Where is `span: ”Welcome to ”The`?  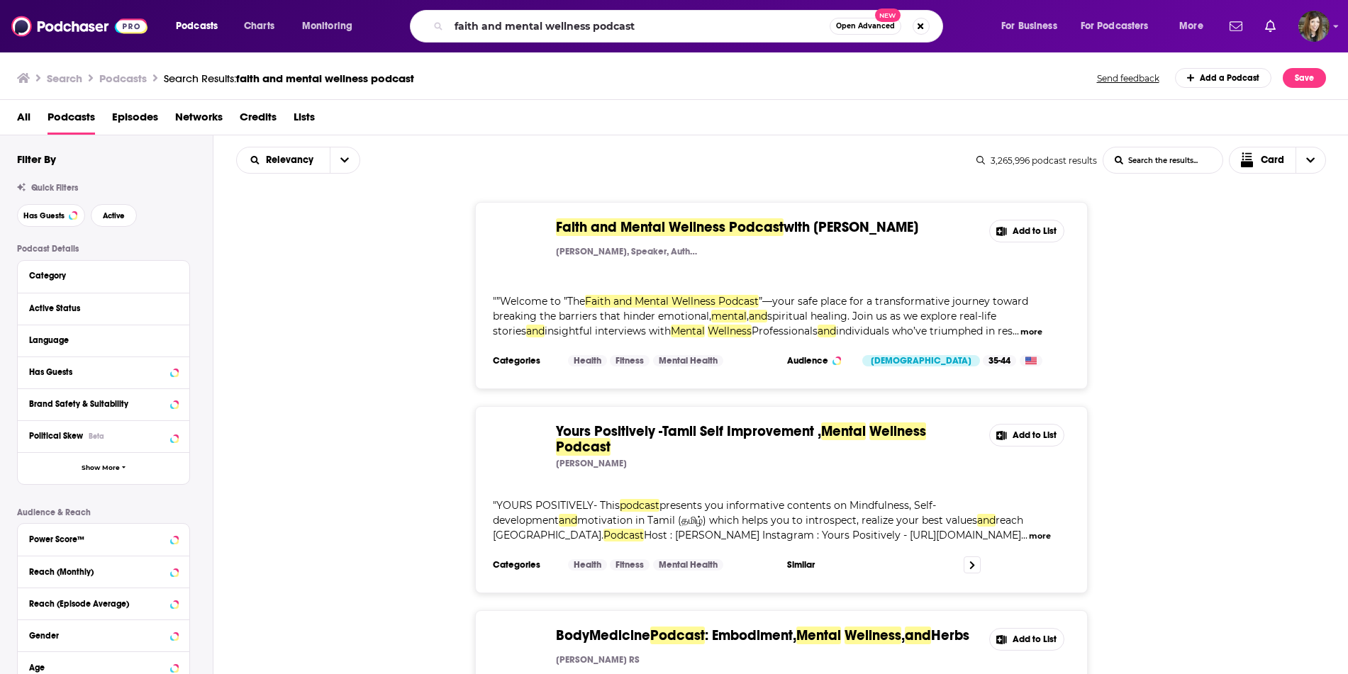
span: ”Welcome to ”The is located at coordinates (540, 301).